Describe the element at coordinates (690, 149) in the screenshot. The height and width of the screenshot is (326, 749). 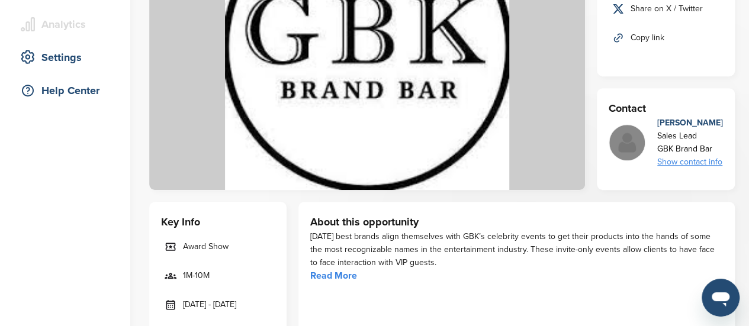
I see `div: GBK Brand Bar` at that location.